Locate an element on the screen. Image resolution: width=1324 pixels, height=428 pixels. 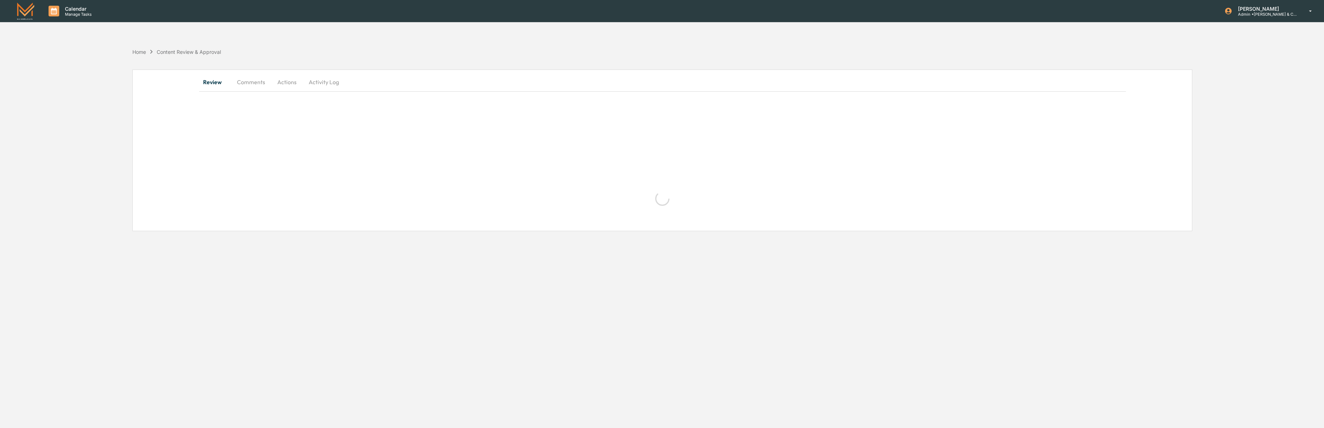
button: Comments is located at coordinates (251, 82).